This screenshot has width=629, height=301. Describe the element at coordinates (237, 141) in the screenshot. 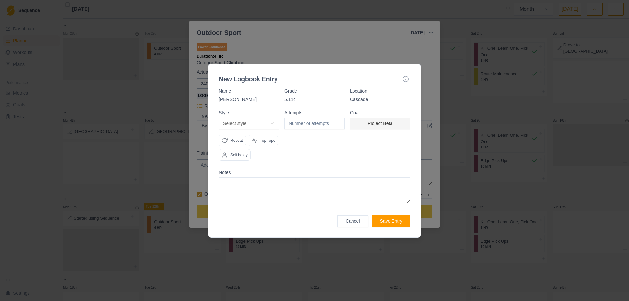

I see `p: Repeat` at that location.